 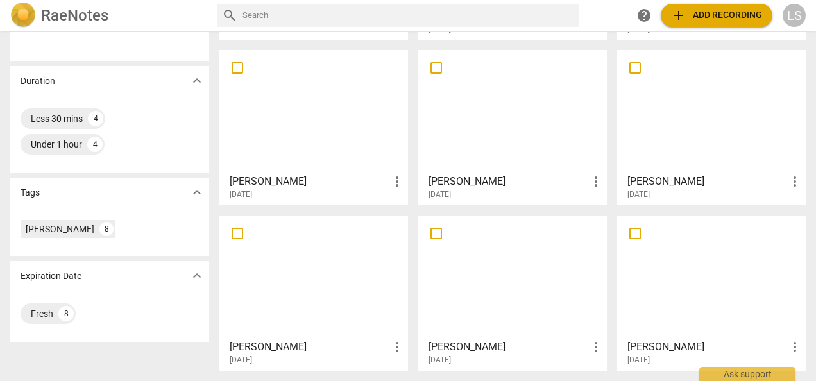 I want to click on div: Less 30 mins, so click(x=56, y=119).